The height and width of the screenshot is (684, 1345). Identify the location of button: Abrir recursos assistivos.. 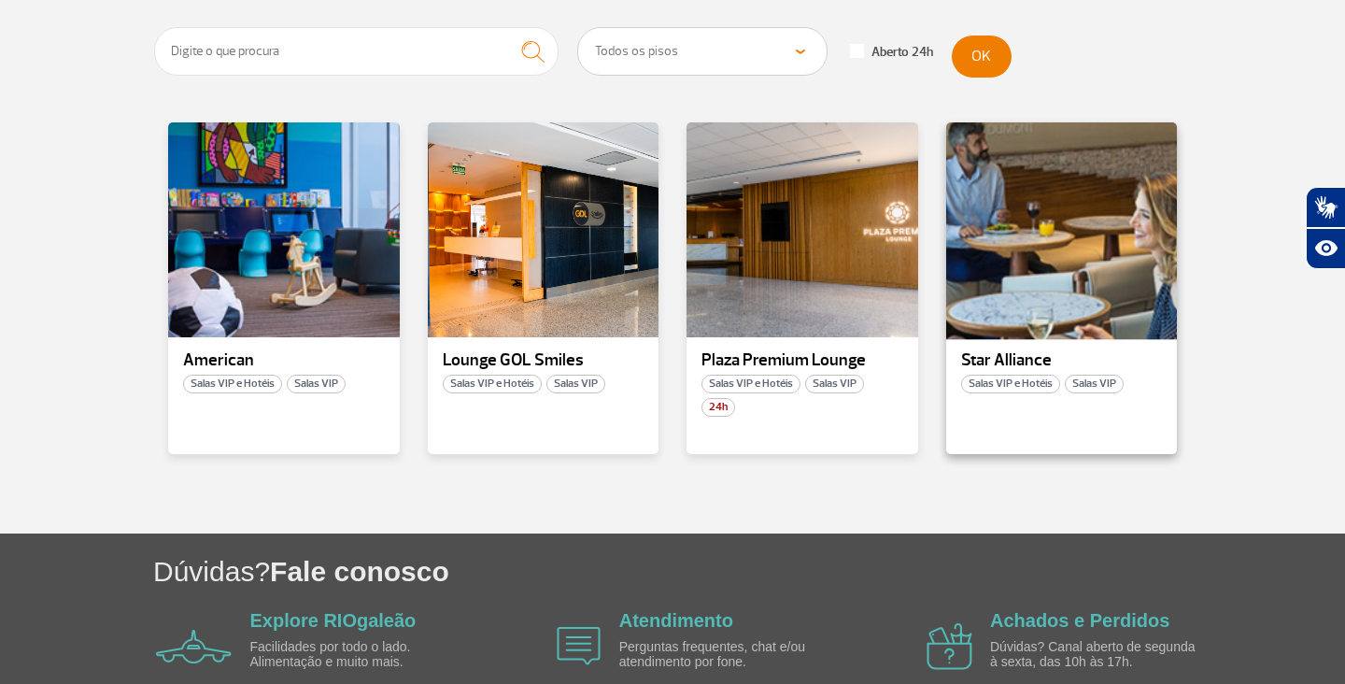
(1325, 248).